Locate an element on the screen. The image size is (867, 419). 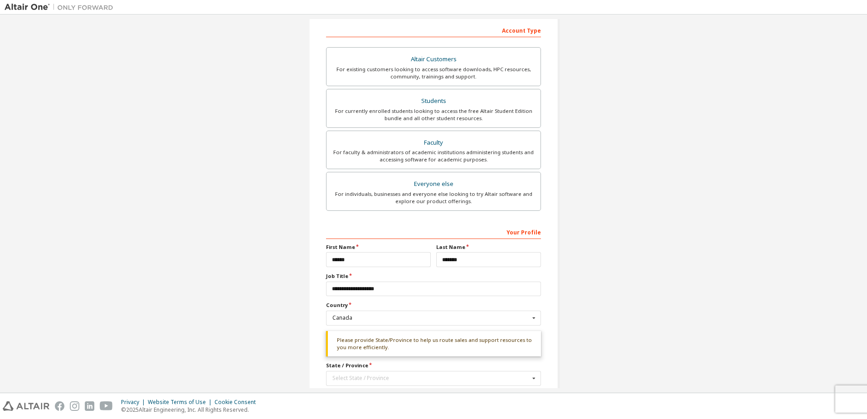
div: Everyone else is located at coordinates (434, 184).